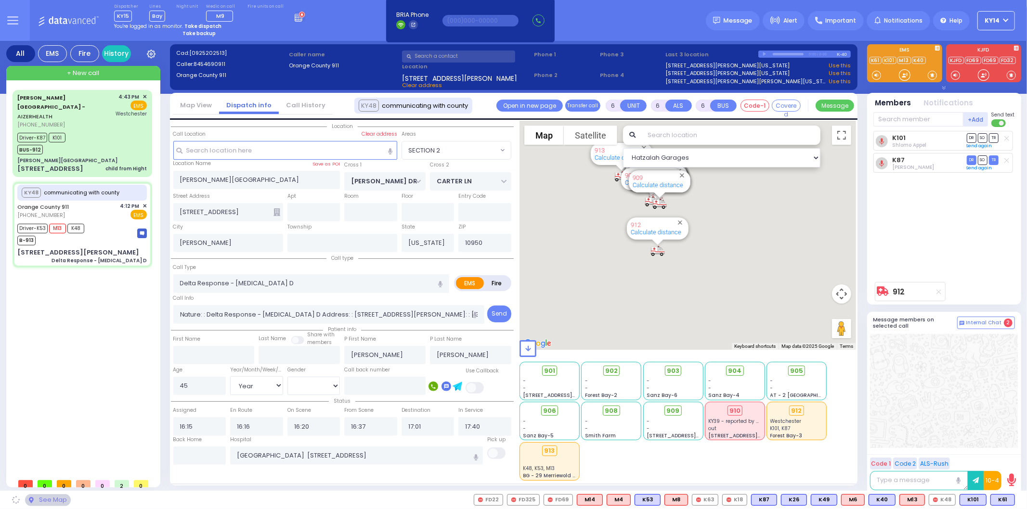 This screenshot has height=509, width=1027. I want to click on label: City, so click(178, 227).